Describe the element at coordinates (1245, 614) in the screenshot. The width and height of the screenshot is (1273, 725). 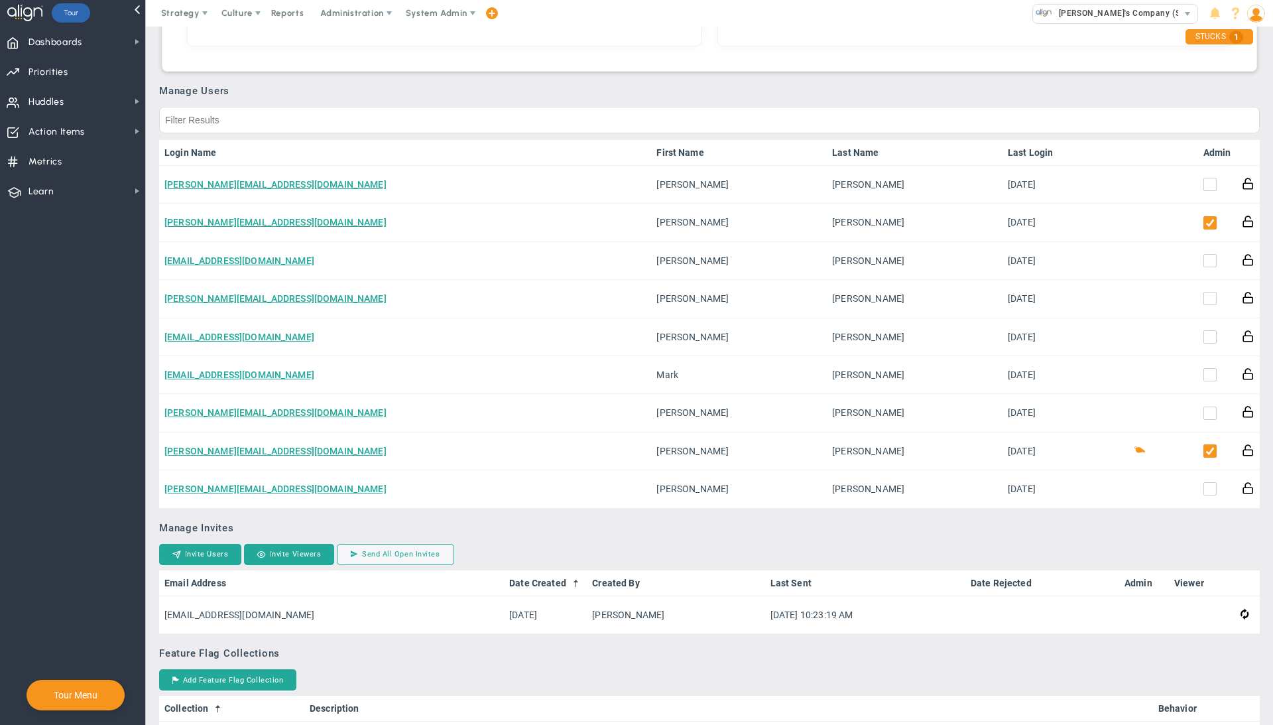
I see `button: Resend Invite` at that location.